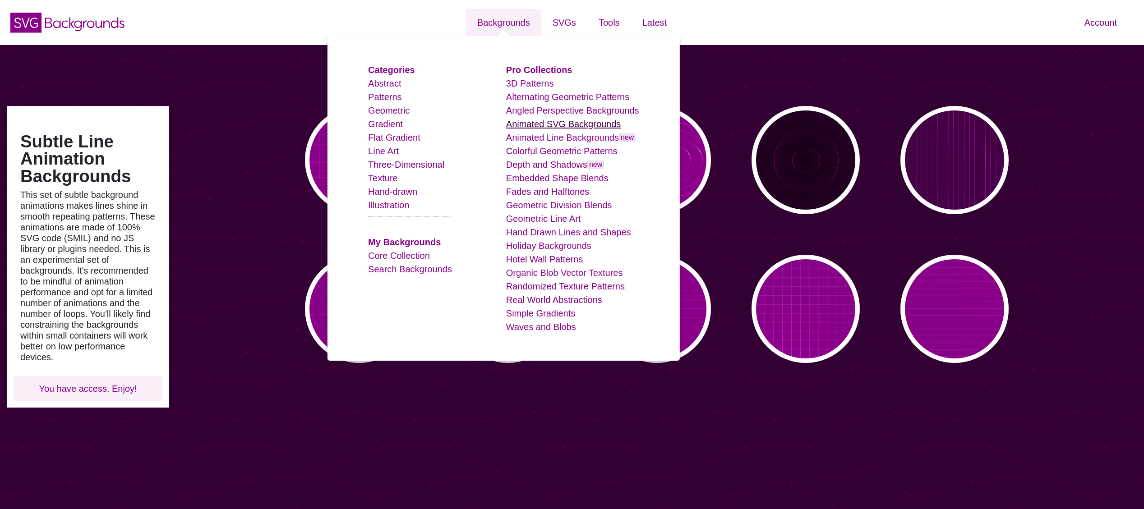  I want to click on a: Account, so click(1101, 23).